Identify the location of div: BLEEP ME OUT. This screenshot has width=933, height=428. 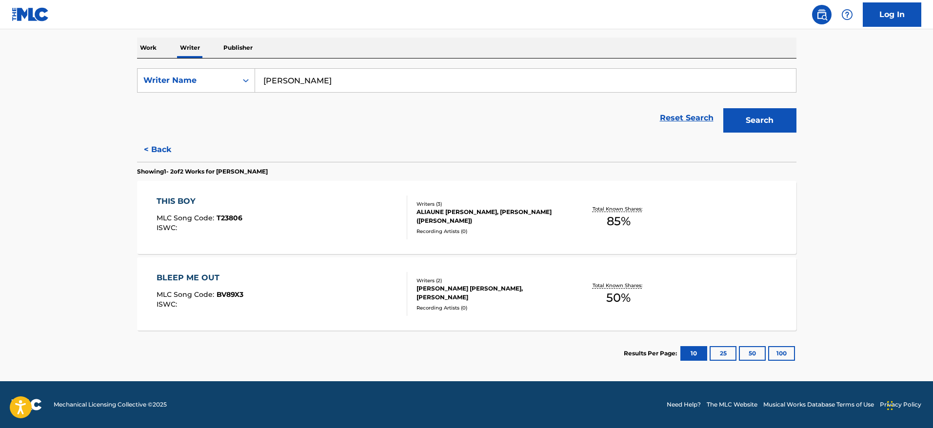
(200, 278).